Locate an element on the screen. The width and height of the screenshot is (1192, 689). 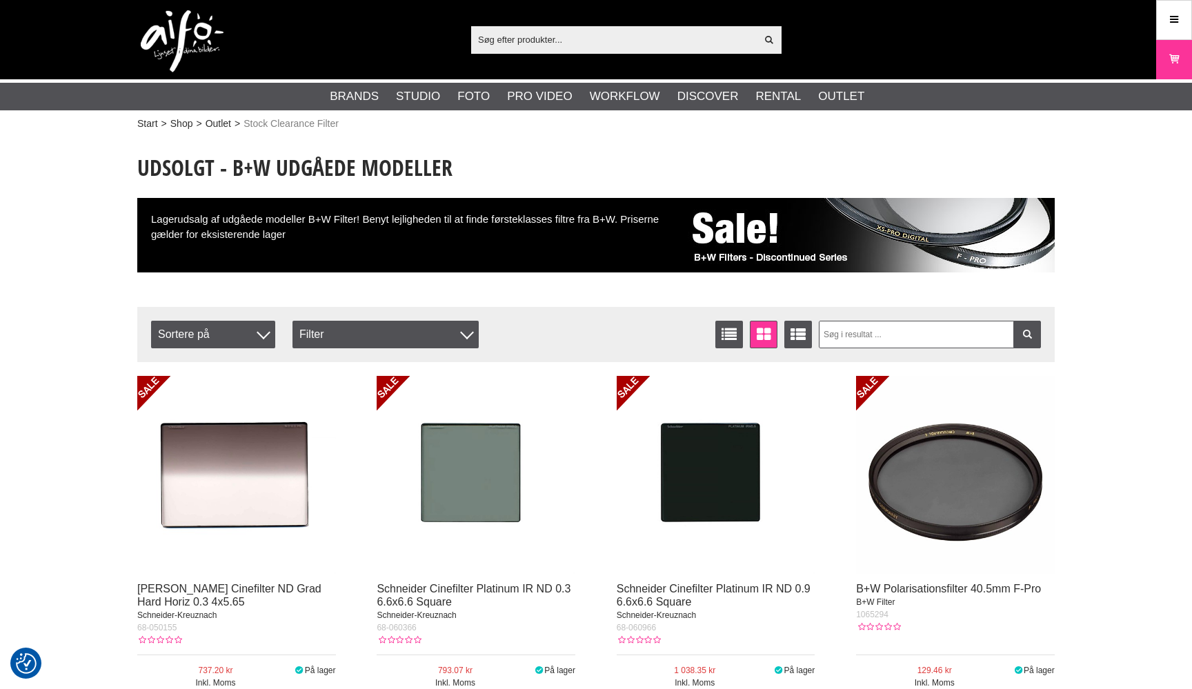
span: Stock Clearance Filter is located at coordinates (291, 123).